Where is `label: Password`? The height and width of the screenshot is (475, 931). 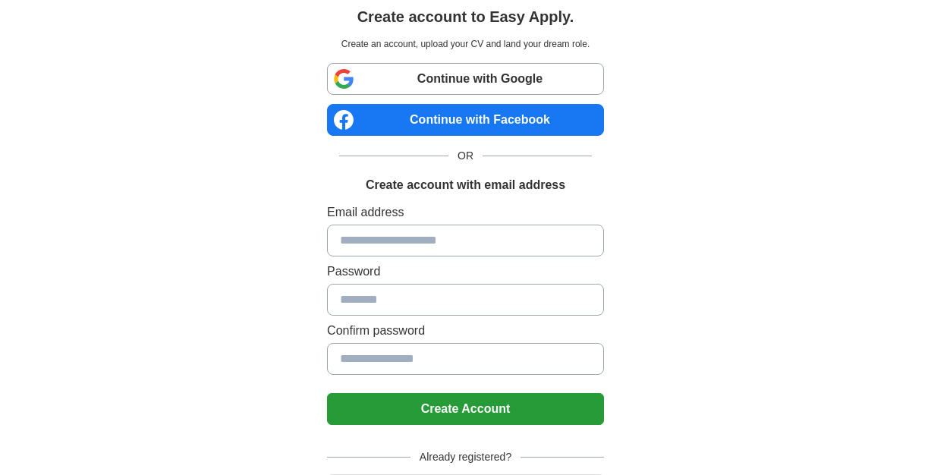
label: Password is located at coordinates (465, 272).